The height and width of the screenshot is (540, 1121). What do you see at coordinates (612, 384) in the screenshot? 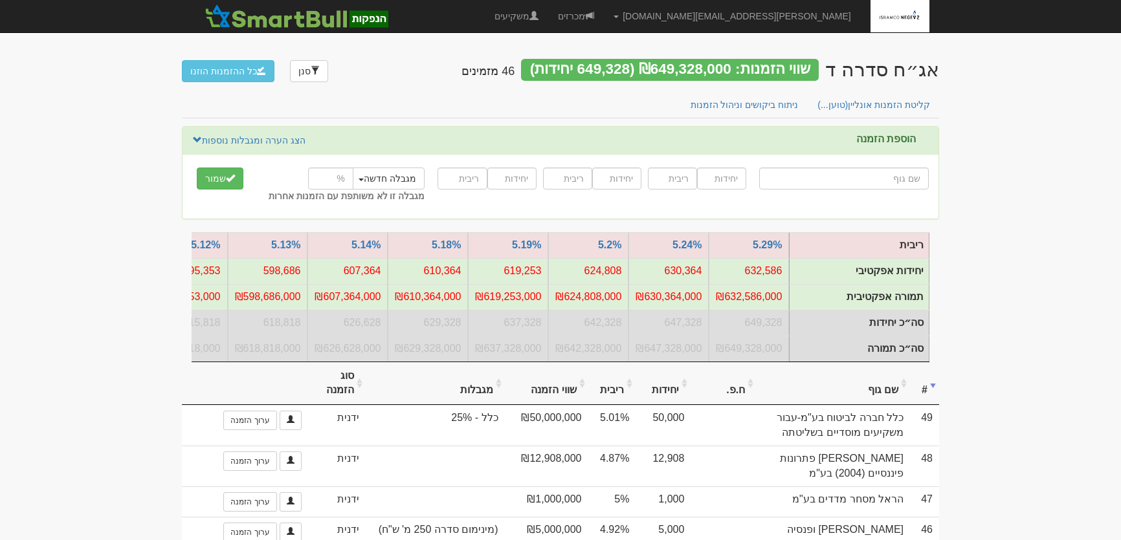
I see `th: ריבית: activate to sort column ascending` at bounding box center [612, 384].